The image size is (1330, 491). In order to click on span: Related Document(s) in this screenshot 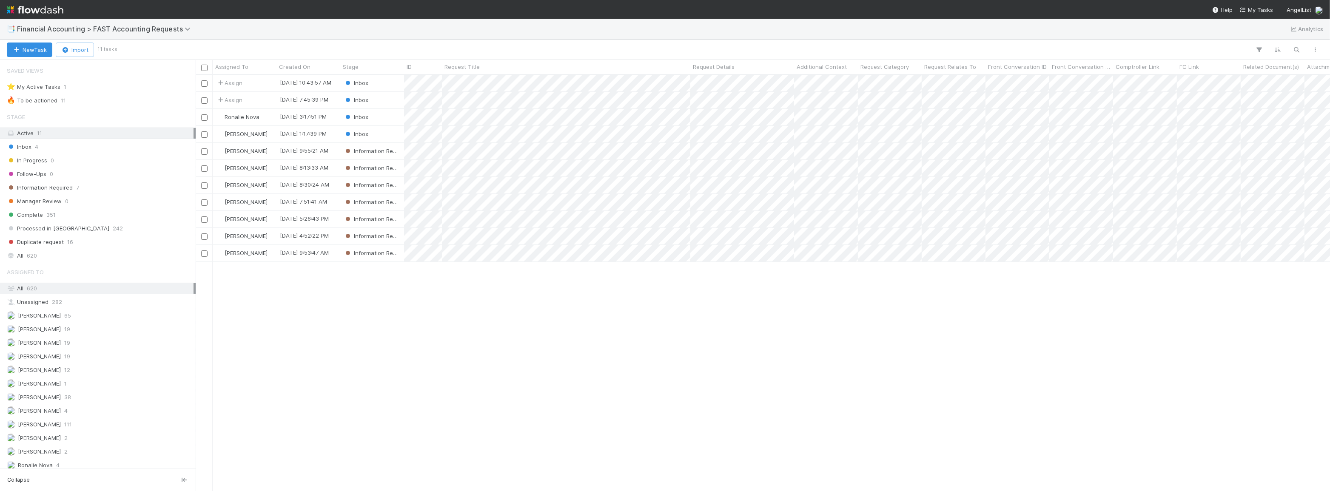, I will do `click(1271, 67)`.